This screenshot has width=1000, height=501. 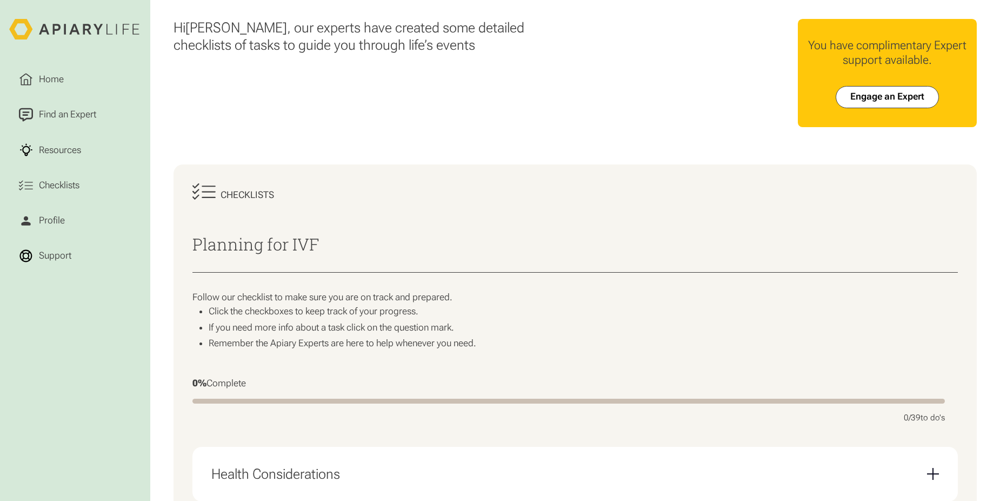 What do you see at coordinates (51, 221) in the screenshot?
I see `div: Profile` at bounding box center [51, 221].